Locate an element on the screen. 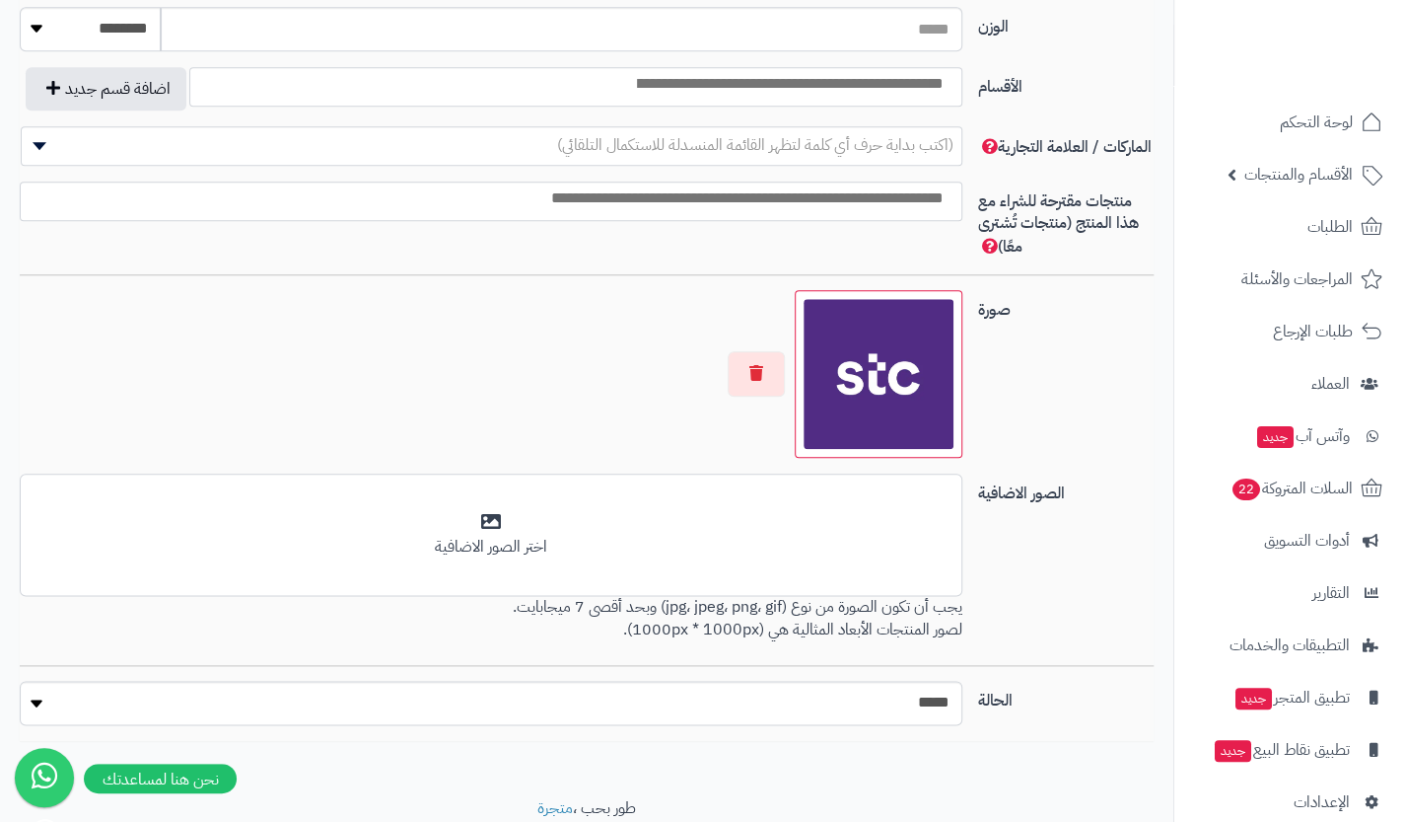 This screenshot has height=822, width=1405. span: الماركات / العلامة التجارية is located at coordinates (1065, 147).